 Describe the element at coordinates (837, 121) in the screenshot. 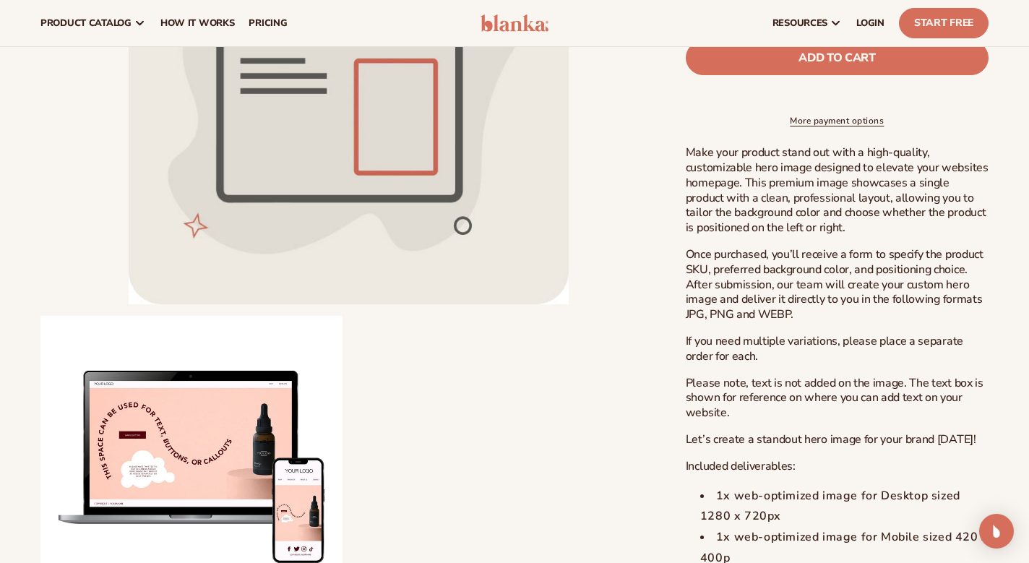

I see `a: More payment options` at that location.